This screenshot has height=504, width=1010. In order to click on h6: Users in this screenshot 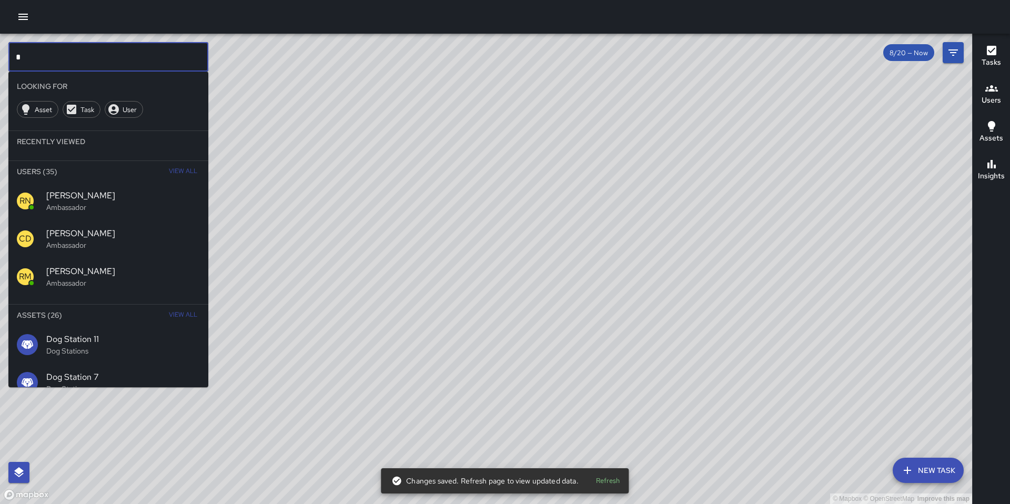, I will do `click(991, 101)`.